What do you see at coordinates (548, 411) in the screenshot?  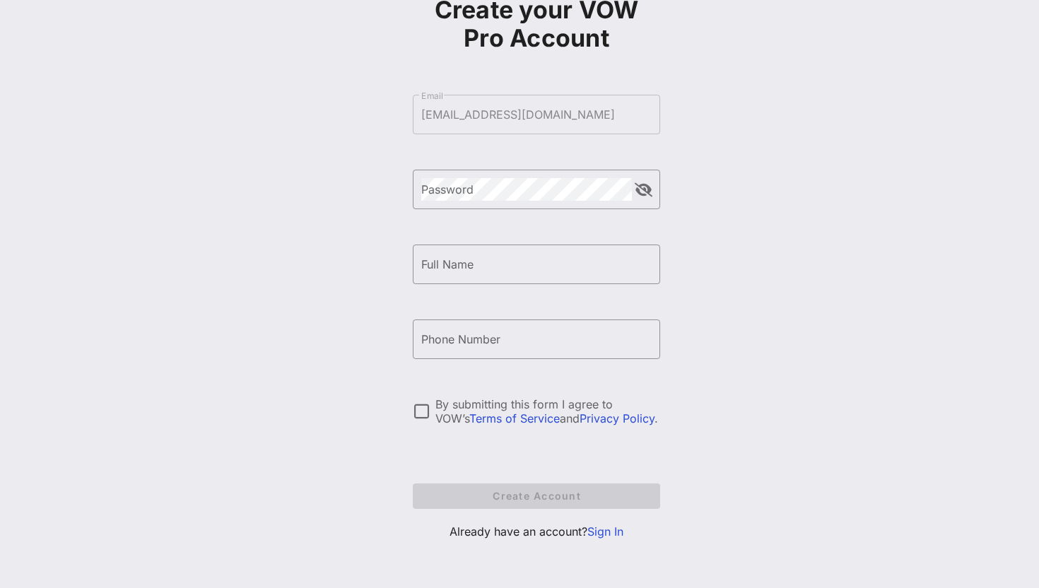 I see `div: By submitting this form I agree to VOW’s and .` at bounding box center [548, 411].